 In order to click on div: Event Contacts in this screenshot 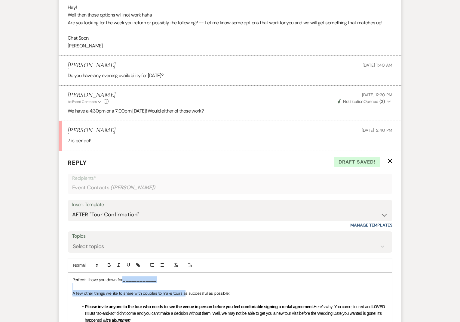, I will do `click(230, 188)`.